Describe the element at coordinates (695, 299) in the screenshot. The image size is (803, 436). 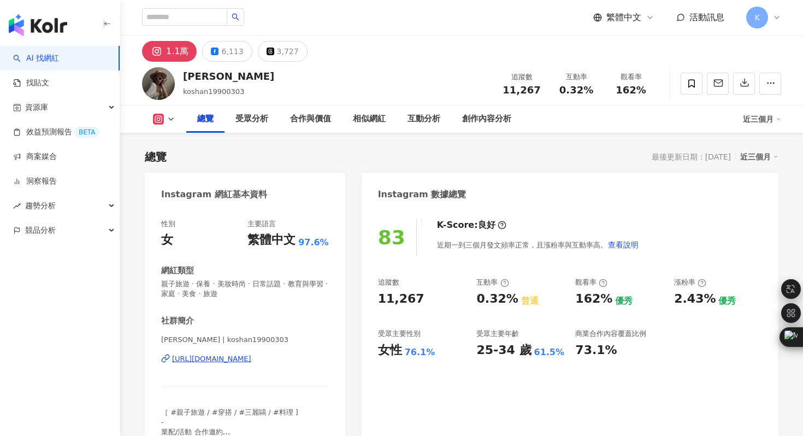
I see `div: 2.43%` at that location.